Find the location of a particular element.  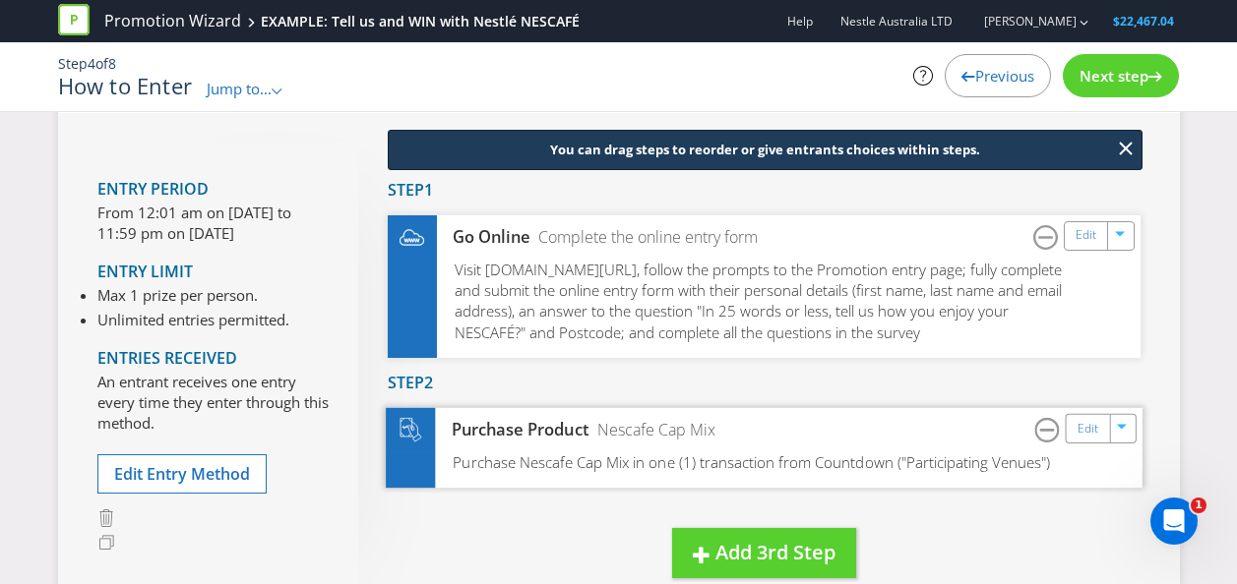

span: of is located at coordinates (101, 63).